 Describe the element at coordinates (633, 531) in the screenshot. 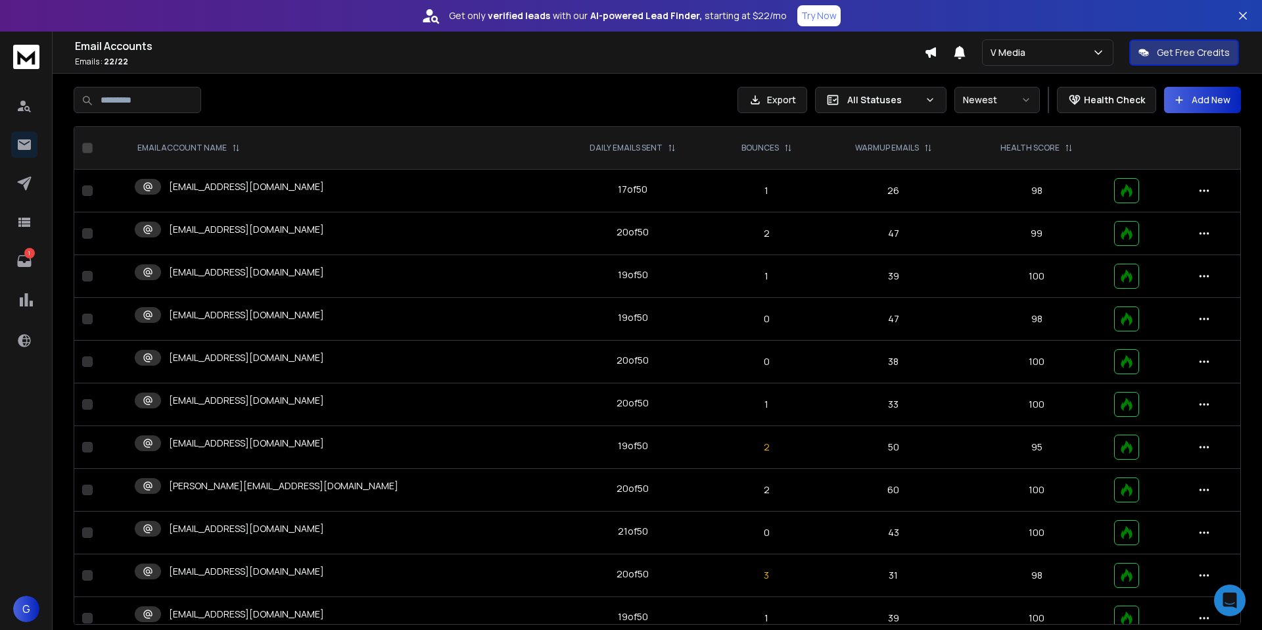

I see `div: 21 of 50` at that location.